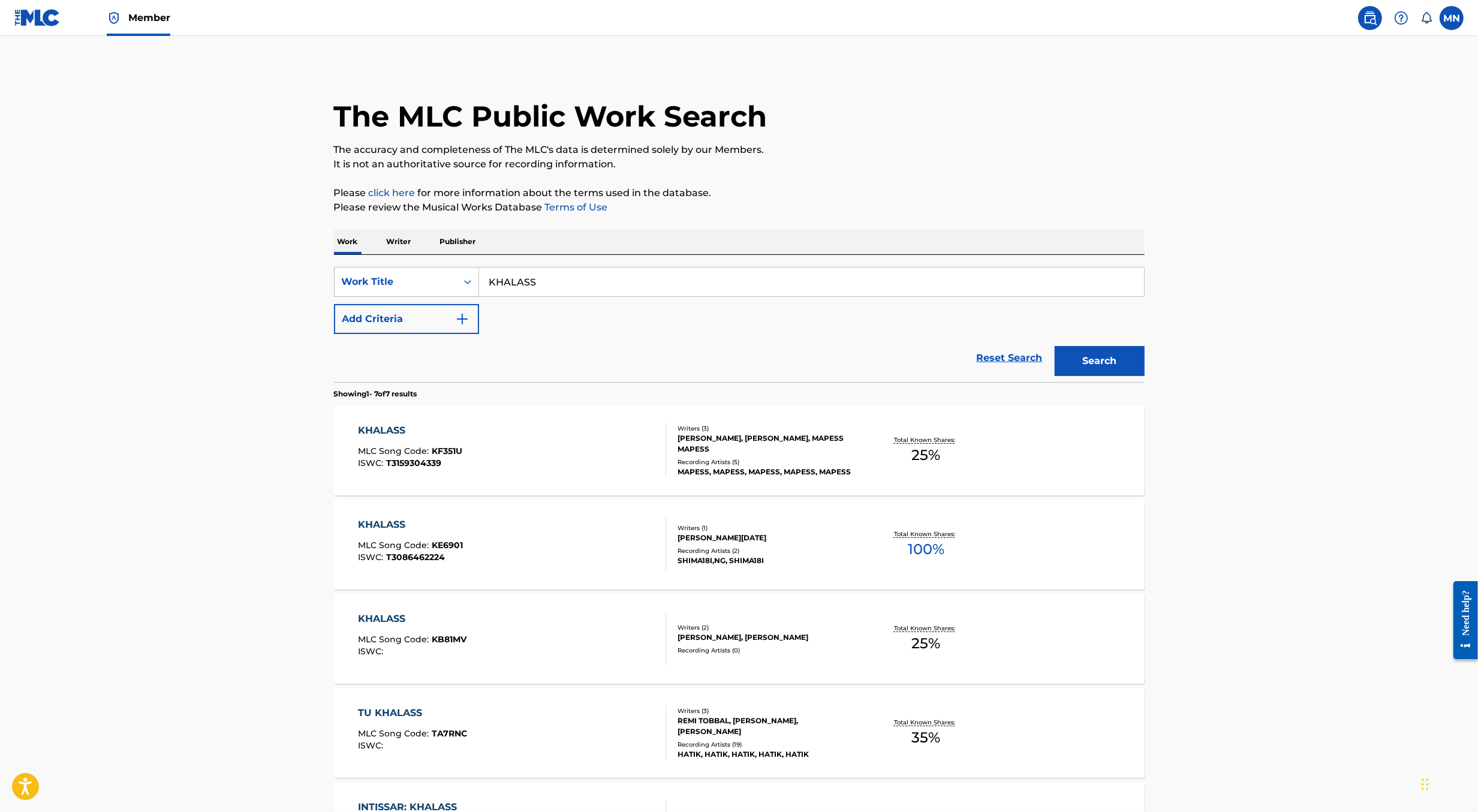  I want to click on p: Publisher, so click(458, 242).